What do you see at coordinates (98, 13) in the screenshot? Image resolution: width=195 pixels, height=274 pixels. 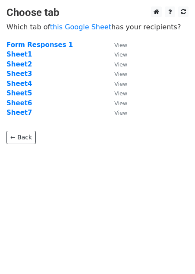 I see `h3: Choose tab` at bounding box center [98, 13].